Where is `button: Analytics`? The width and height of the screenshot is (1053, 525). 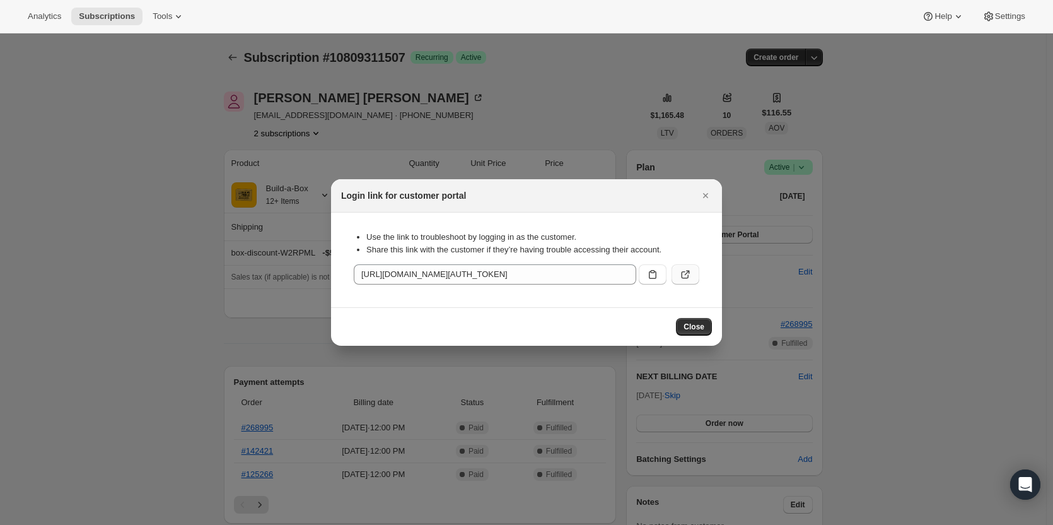 button: Analytics is located at coordinates (44, 16).